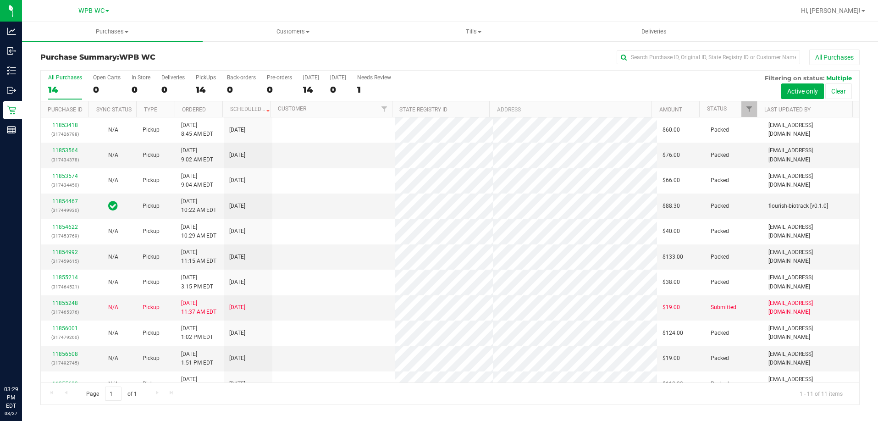 The image size is (878, 421). What do you see at coordinates (839, 78) in the screenshot?
I see `span: Multiple` at bounding box center [839, 78].